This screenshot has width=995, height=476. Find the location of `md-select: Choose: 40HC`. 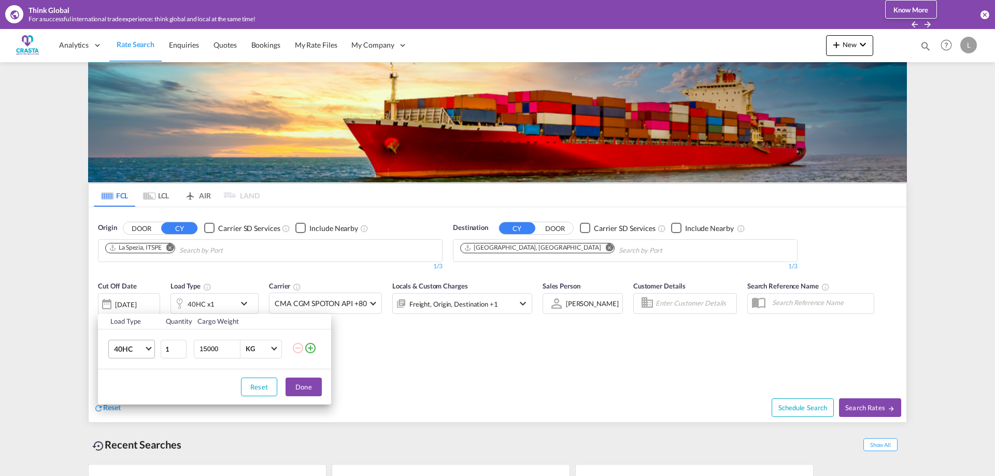

md-select: Choose: 40HC is located at coordinates (132, 349).